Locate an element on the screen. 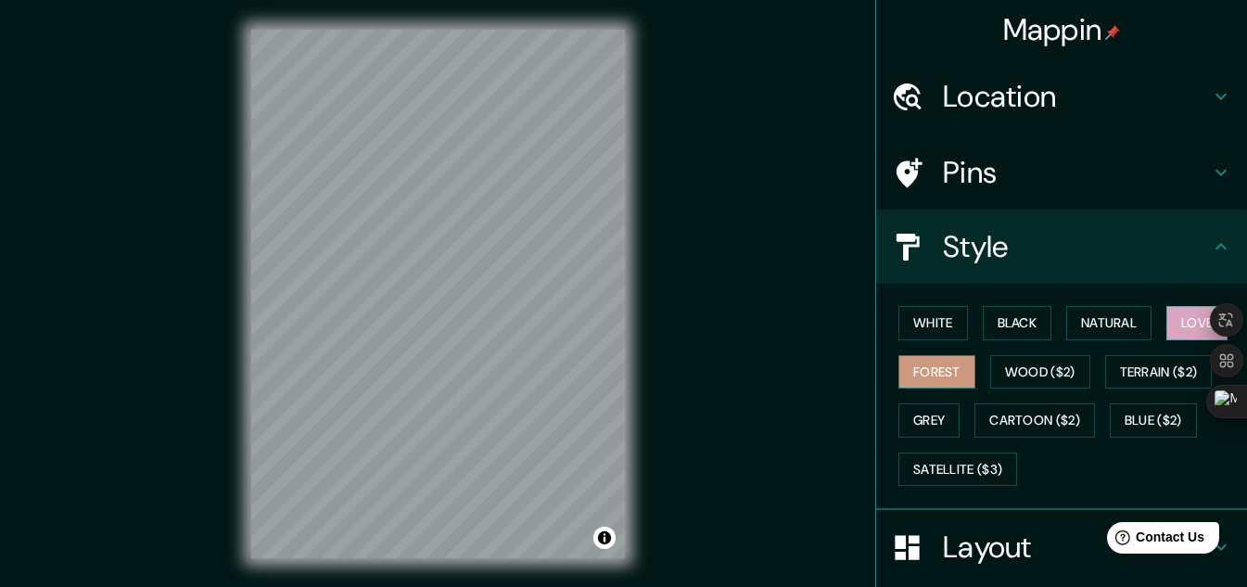  div: Location is located at coordinates (1062, 96).